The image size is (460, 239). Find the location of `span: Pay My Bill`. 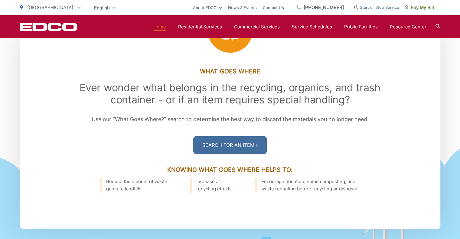

span: Pay My Bill is located at coordinates (419, 8).